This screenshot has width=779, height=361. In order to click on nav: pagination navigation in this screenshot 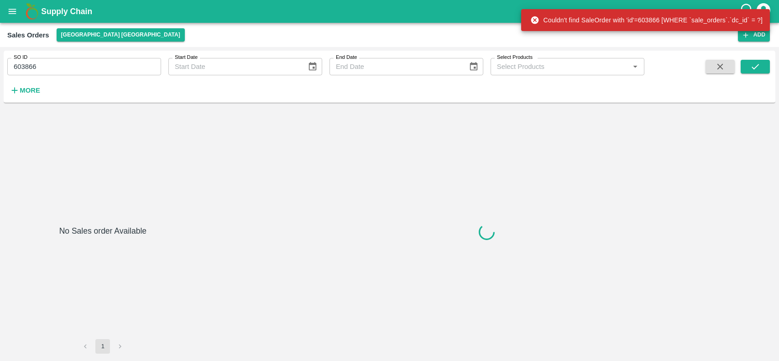, I will do `click(103, 346)`.